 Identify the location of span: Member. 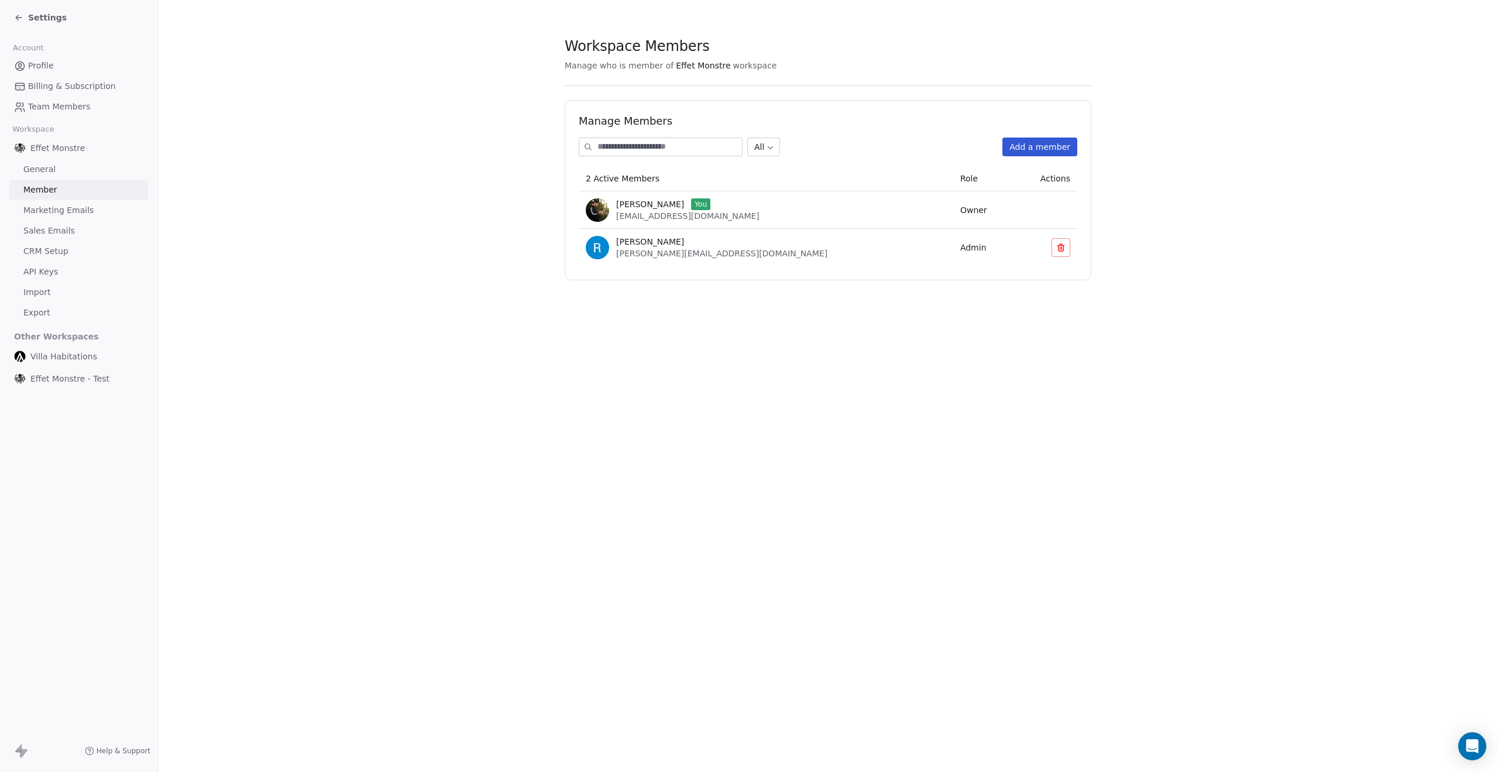
(40, 190).